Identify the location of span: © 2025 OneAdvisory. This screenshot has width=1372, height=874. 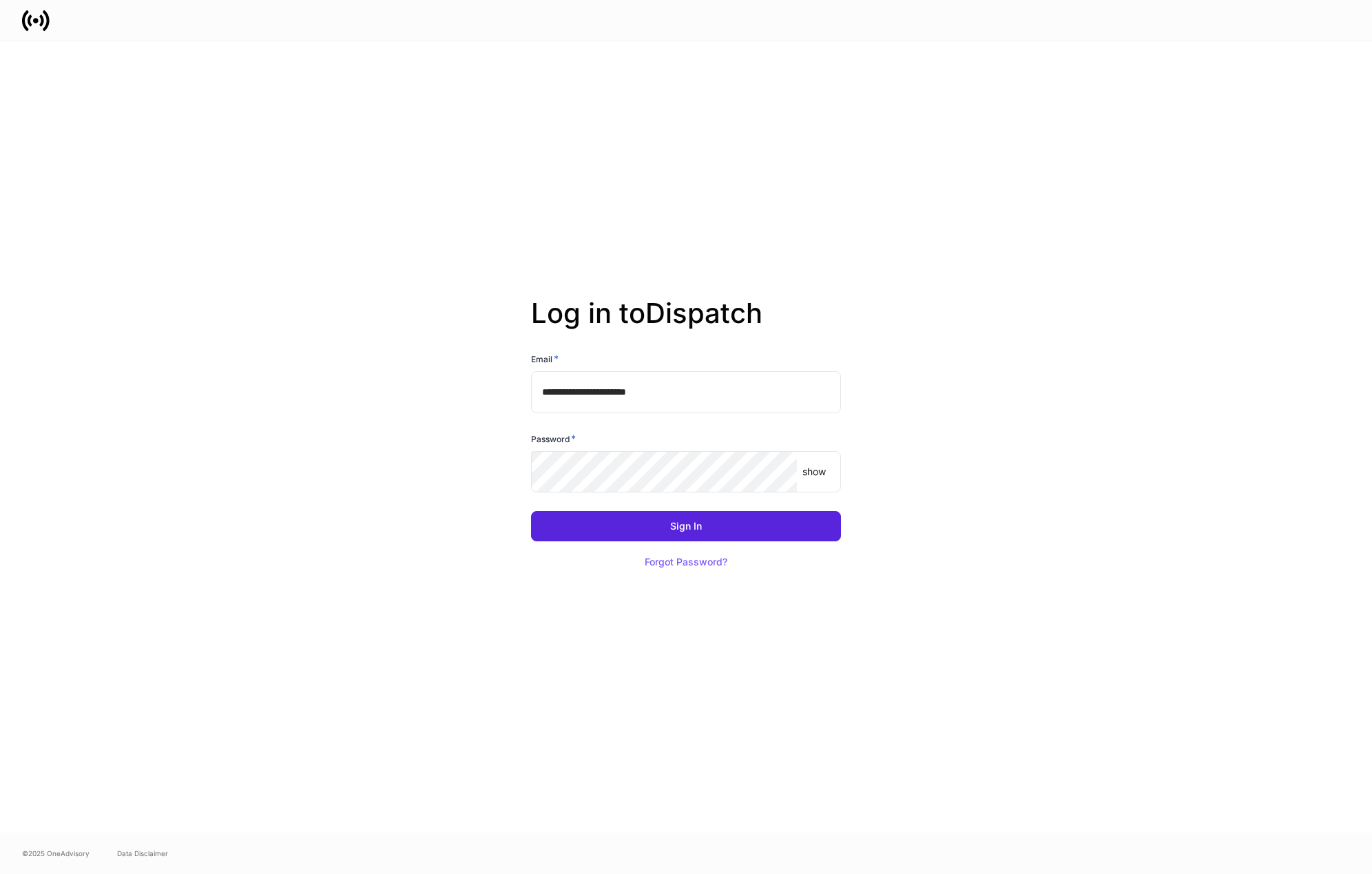
(56, 854).